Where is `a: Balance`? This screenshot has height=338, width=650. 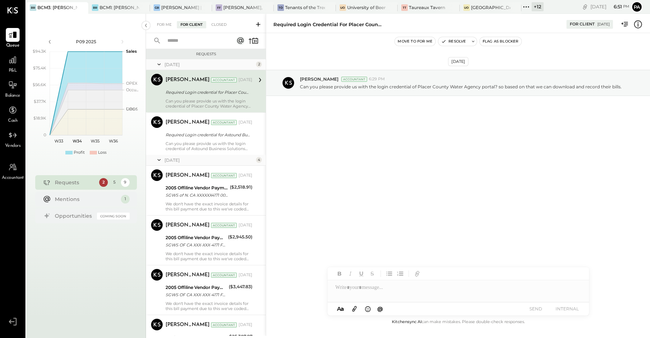 a: Balance is located at coordinates (13, 89).